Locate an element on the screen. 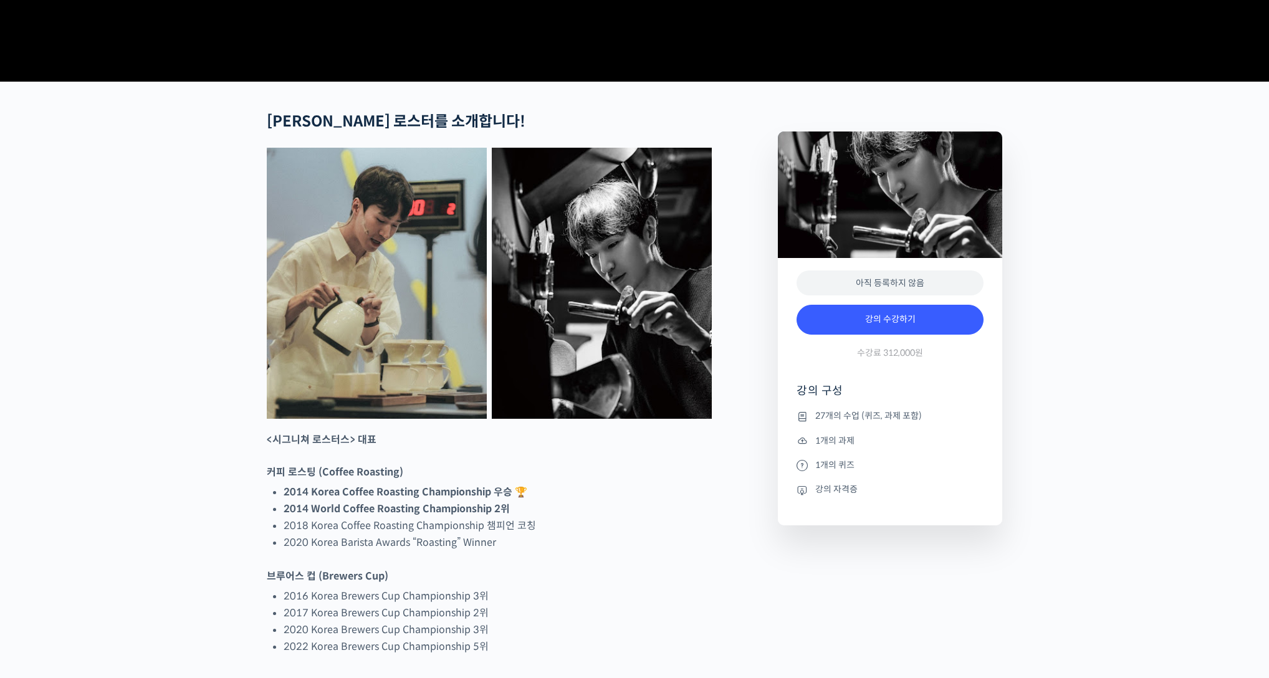  li: 1개의 퀴즈 is located at coordinates (890, 465).